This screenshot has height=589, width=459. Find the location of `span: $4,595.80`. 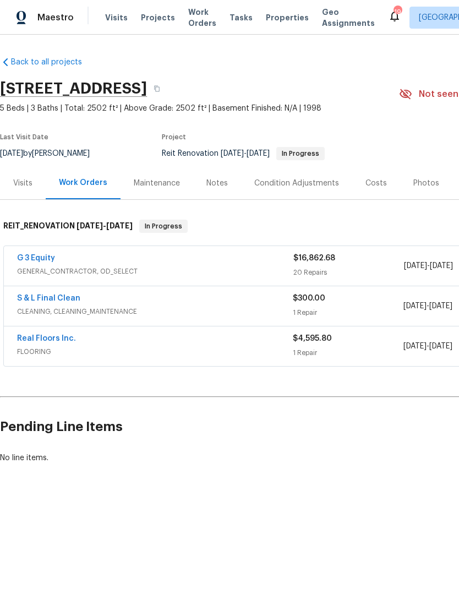

span: $4,595.80 is located at coordinates (312, 338).